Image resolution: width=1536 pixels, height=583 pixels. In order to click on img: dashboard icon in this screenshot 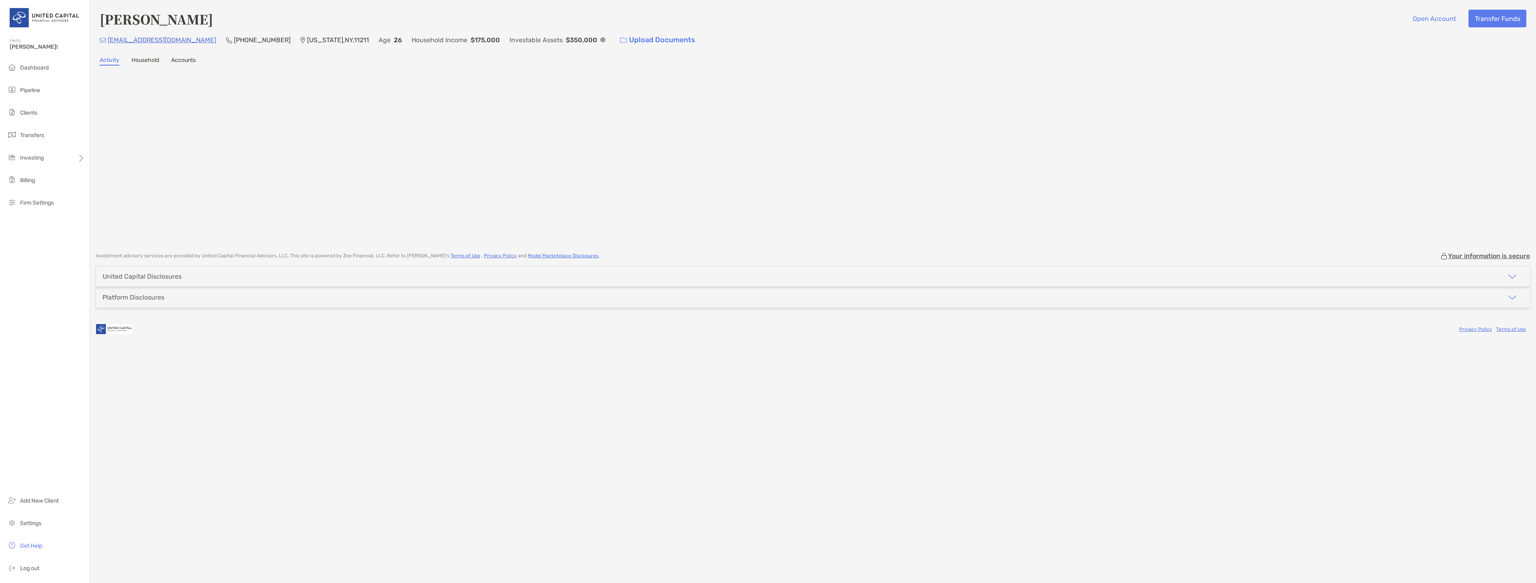, I will do `click(12, 67)`.